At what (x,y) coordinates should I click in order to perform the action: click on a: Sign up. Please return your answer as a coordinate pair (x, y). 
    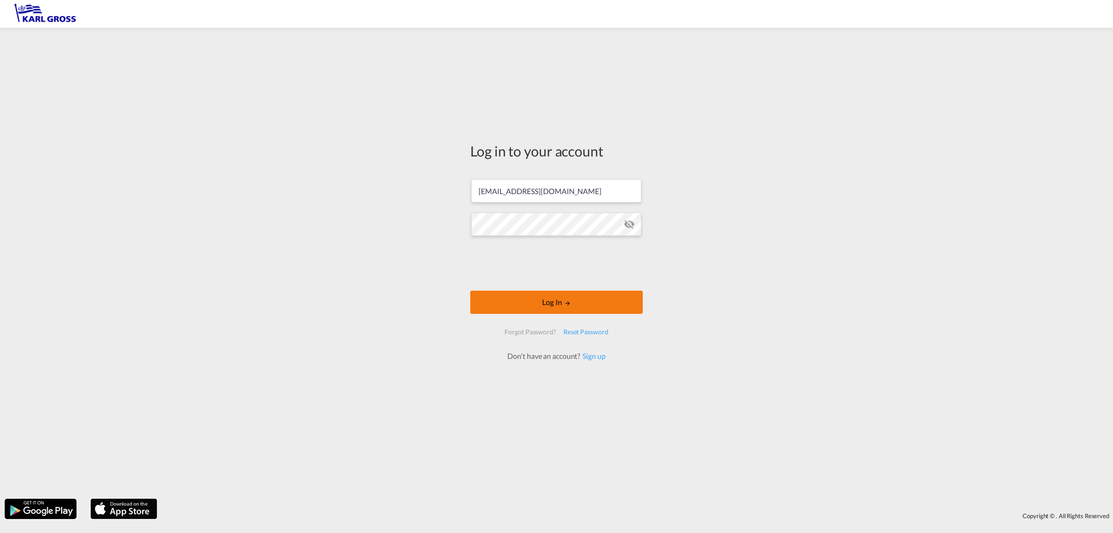
    Looking at the image, I should click on (593, 355).